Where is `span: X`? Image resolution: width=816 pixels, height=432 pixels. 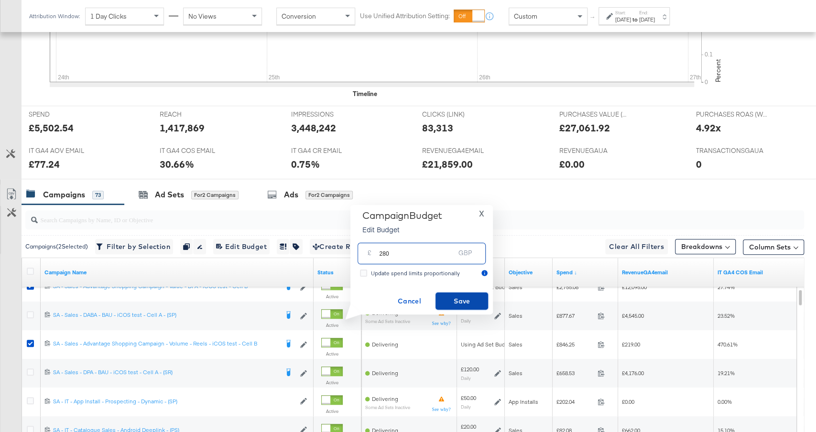 span: X is located at coordinates (481, 214).